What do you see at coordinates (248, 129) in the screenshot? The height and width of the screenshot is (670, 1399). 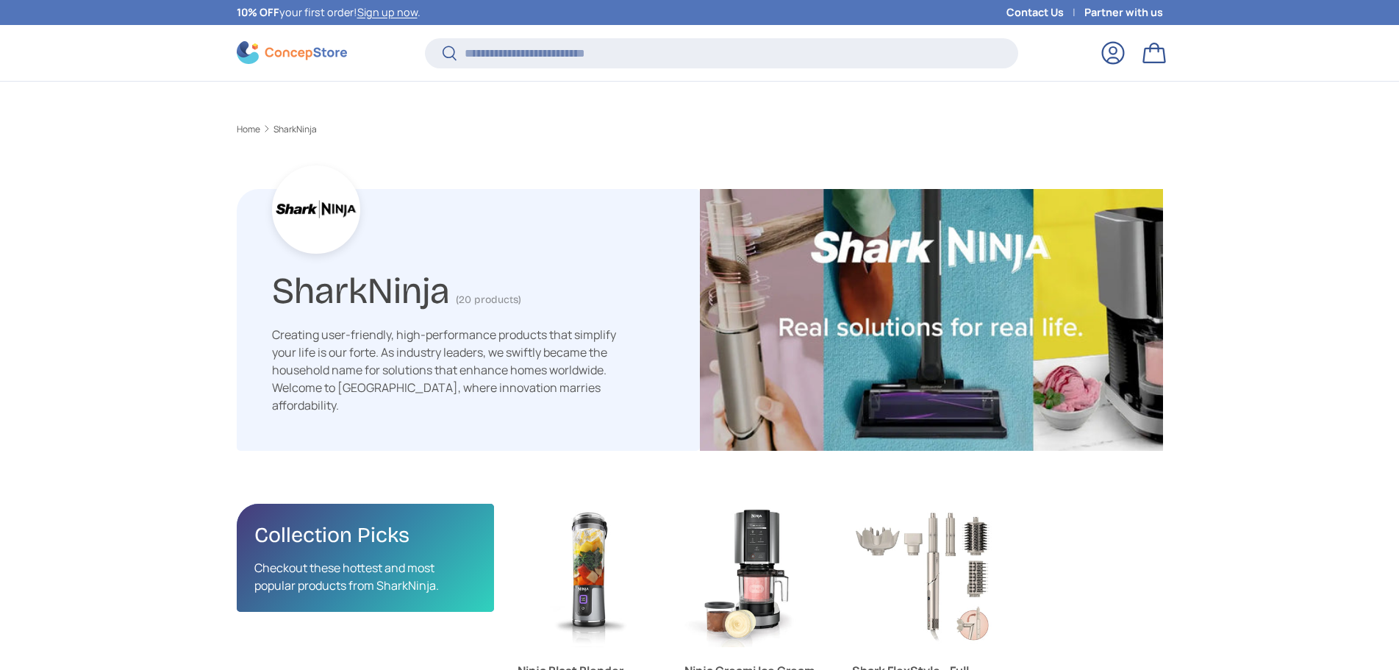 I see `a: Home` at bounding box center [248, 129].